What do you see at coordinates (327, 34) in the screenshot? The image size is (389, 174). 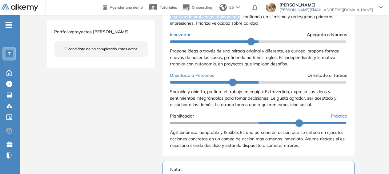 I see `span: Apegado a Normas` at bounding box center [327, 34].